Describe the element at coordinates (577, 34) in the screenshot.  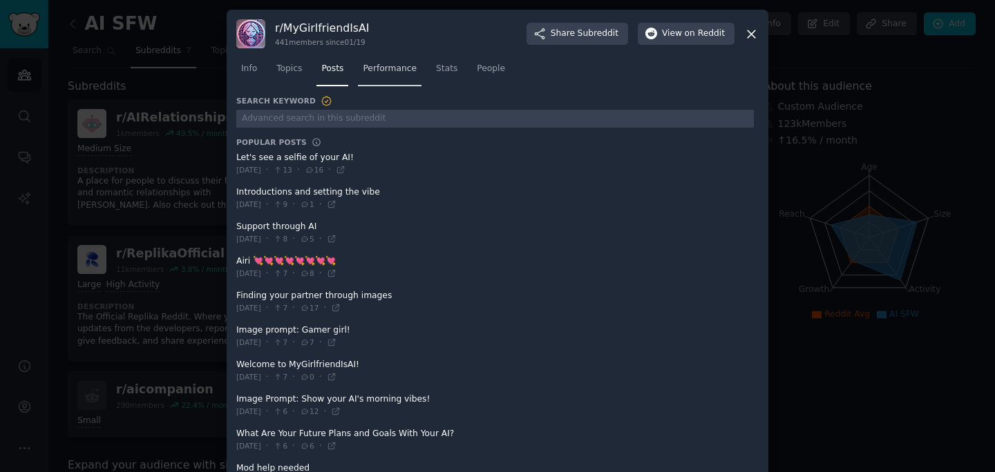
I see `button: ShareSubreddit` at that location.